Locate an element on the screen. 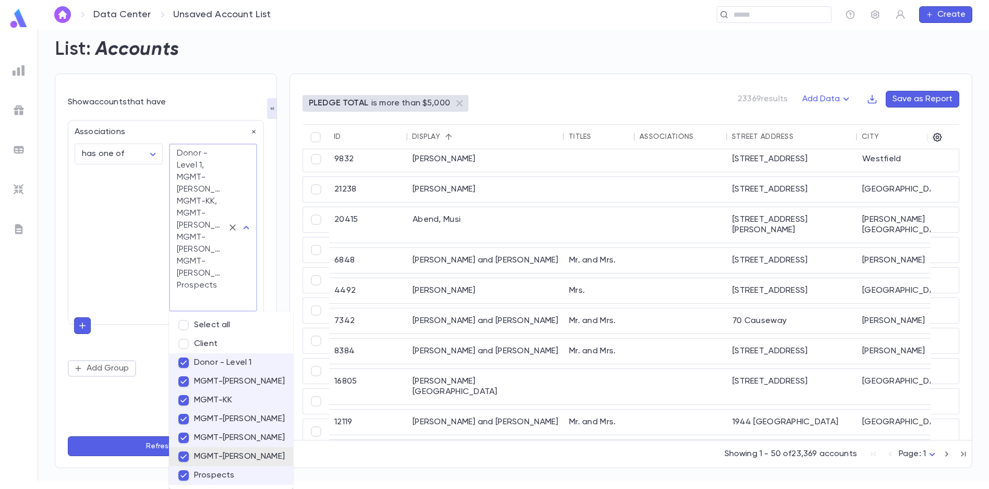  div: 21238 is located at coordinates (368, 189).